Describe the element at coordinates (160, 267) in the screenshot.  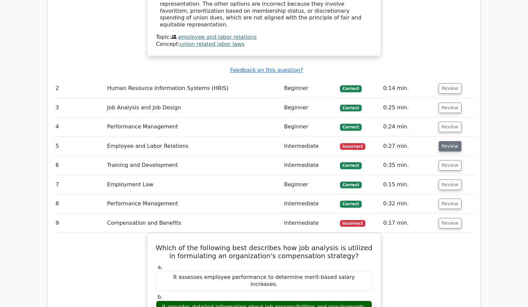
I see `span: a.` at that location.